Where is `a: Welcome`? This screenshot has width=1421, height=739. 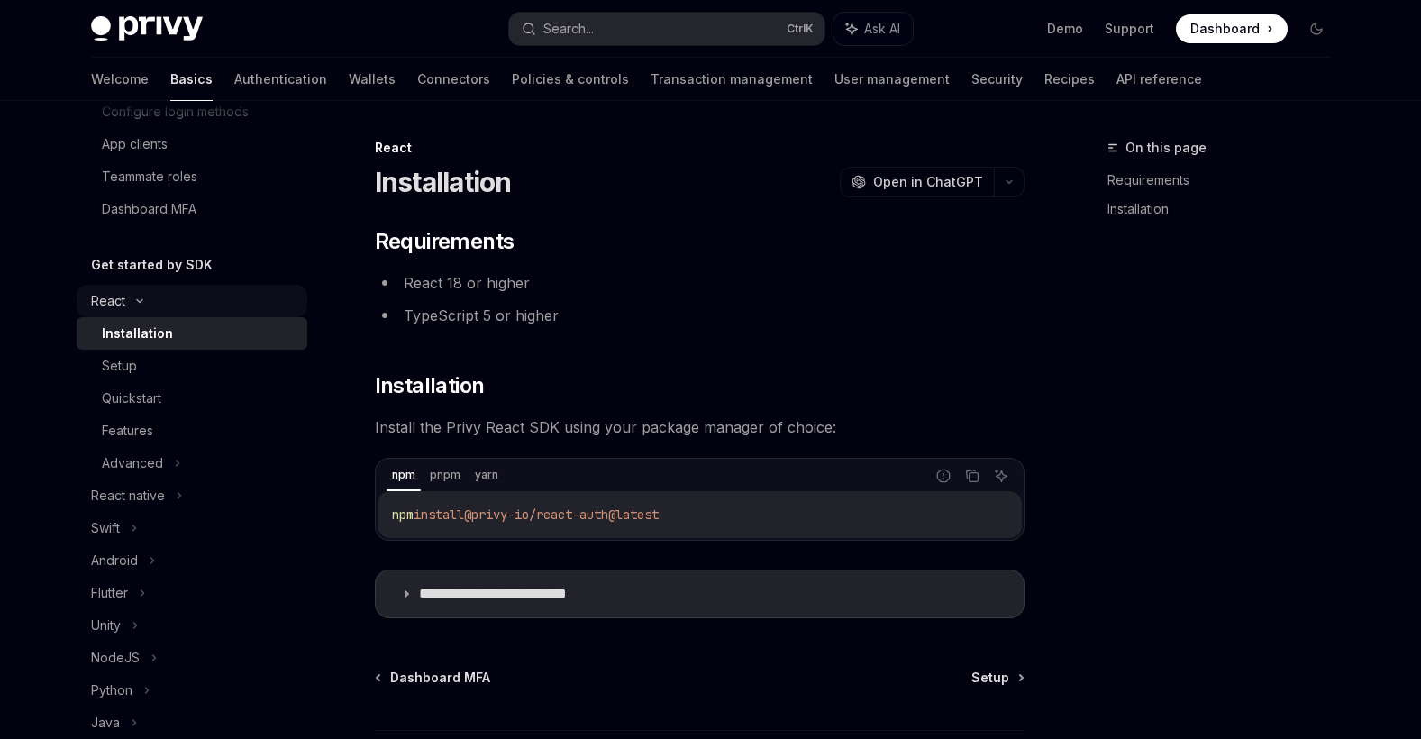 a: Welcome is located at coordinates (120, 79).